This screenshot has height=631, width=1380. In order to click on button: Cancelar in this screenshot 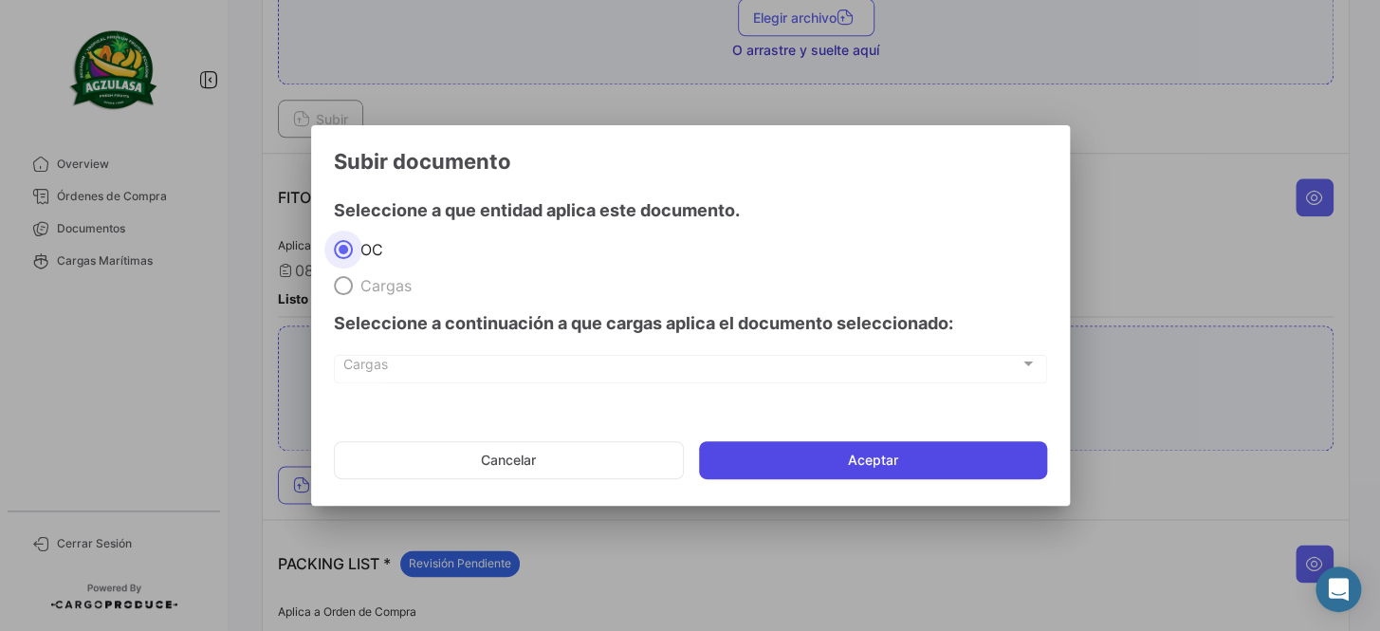, I will do `click(508, 460)`.